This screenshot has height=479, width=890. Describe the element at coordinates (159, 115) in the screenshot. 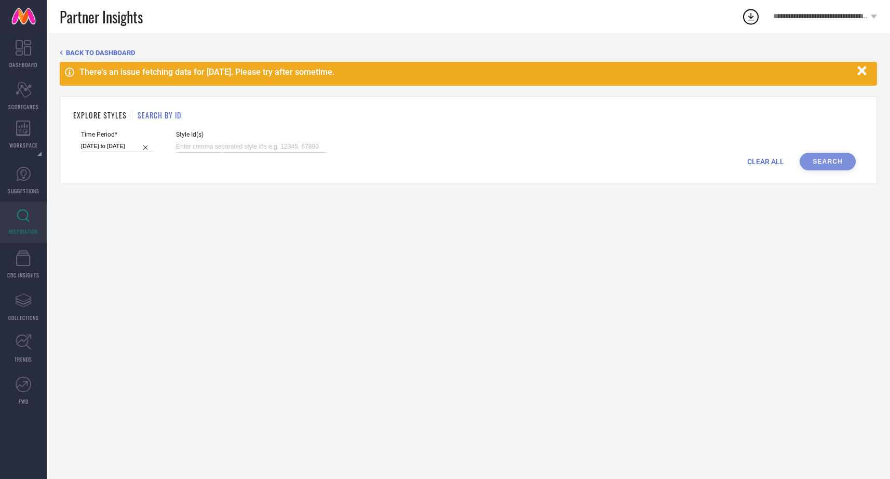

I see `h1: SEARCH BY ID` at that location.